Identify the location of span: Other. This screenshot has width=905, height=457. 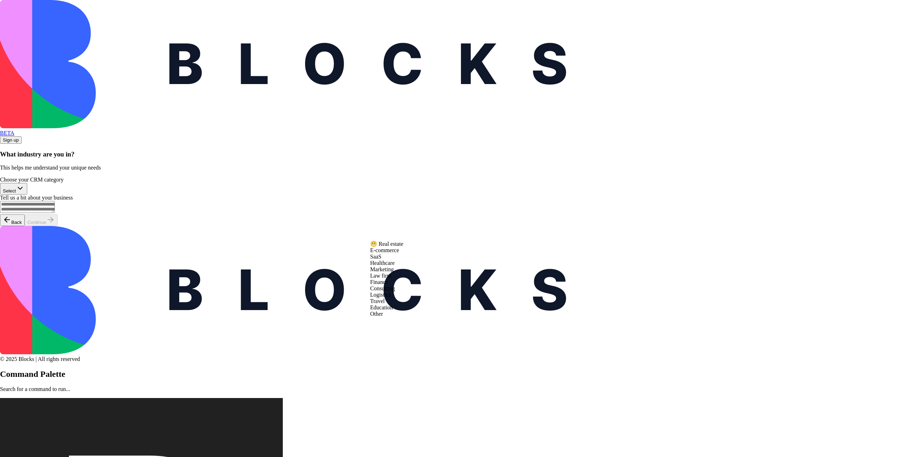
(376, 314).